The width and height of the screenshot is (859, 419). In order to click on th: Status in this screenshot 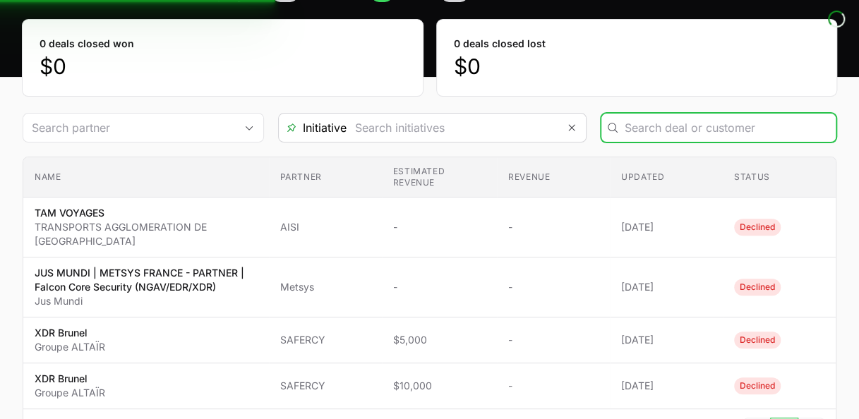, I will do `click(779, 177)`.